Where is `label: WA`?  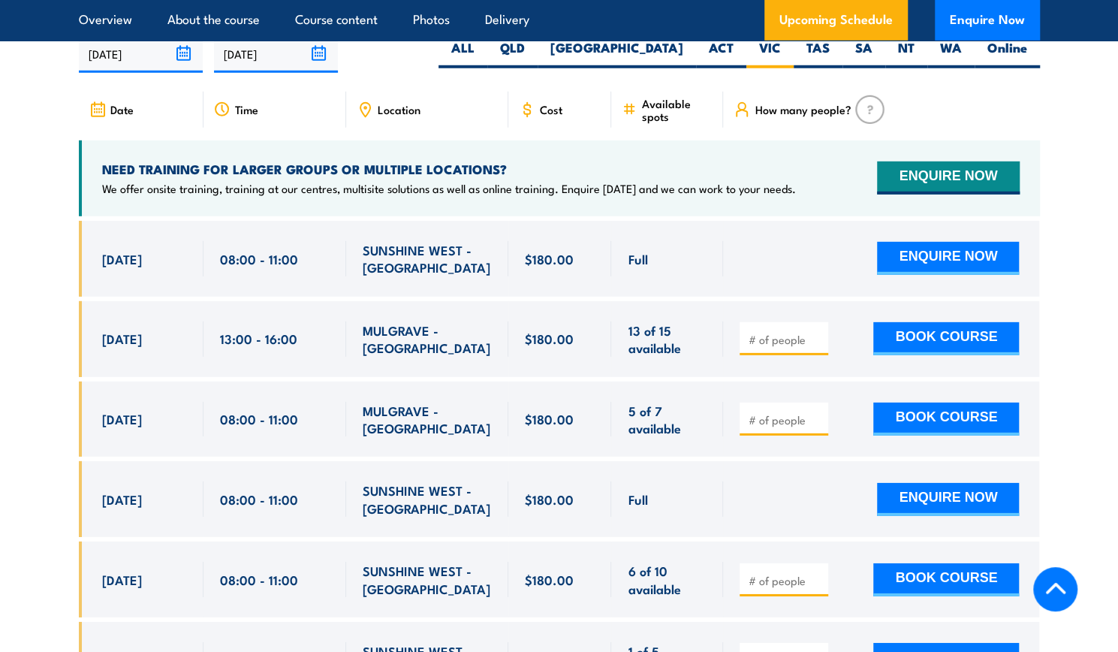 label: WA is located at coordinates (951, 53).